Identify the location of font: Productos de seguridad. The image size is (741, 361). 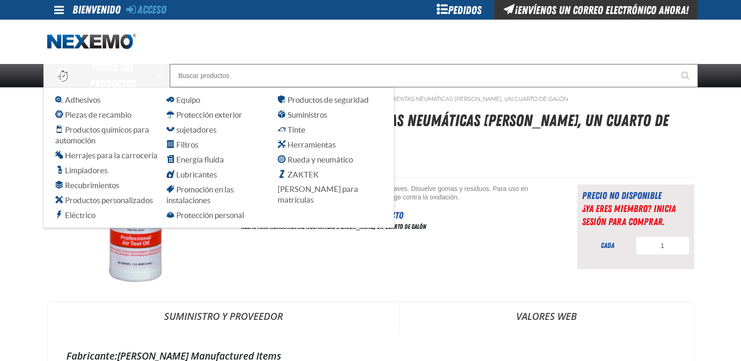
(328, 100).